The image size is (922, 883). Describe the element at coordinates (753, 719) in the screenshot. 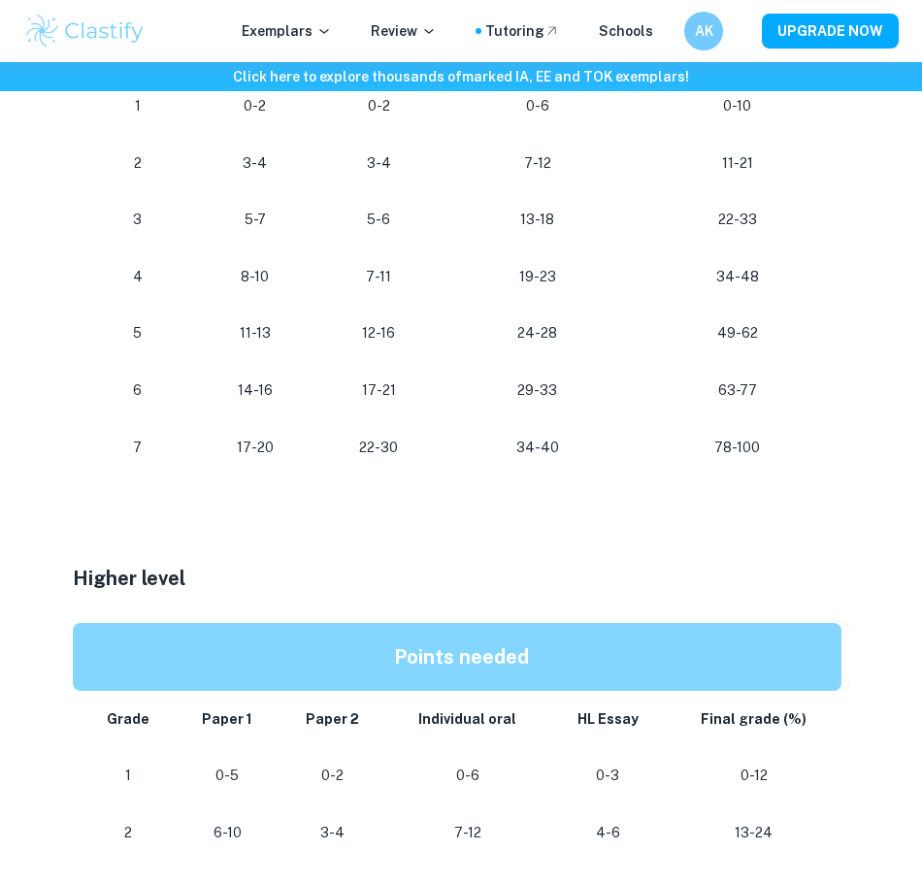

I see `strong: Final grade (%)` at that location.